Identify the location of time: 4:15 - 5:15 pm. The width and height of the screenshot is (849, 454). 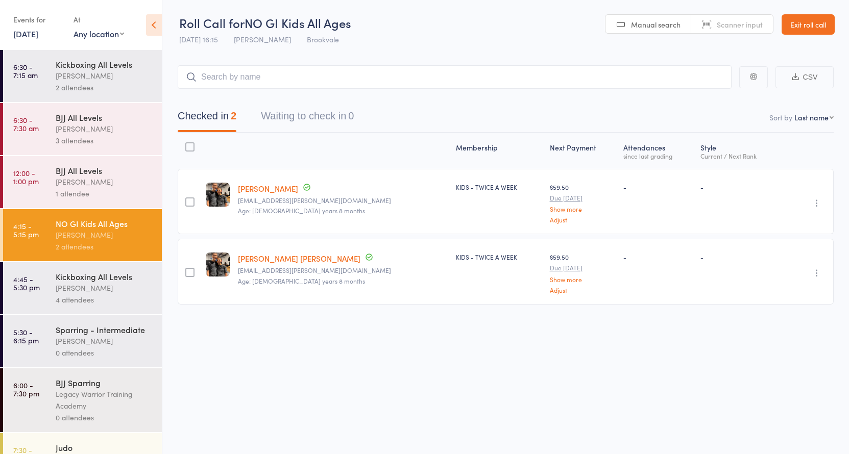
(26, 230).